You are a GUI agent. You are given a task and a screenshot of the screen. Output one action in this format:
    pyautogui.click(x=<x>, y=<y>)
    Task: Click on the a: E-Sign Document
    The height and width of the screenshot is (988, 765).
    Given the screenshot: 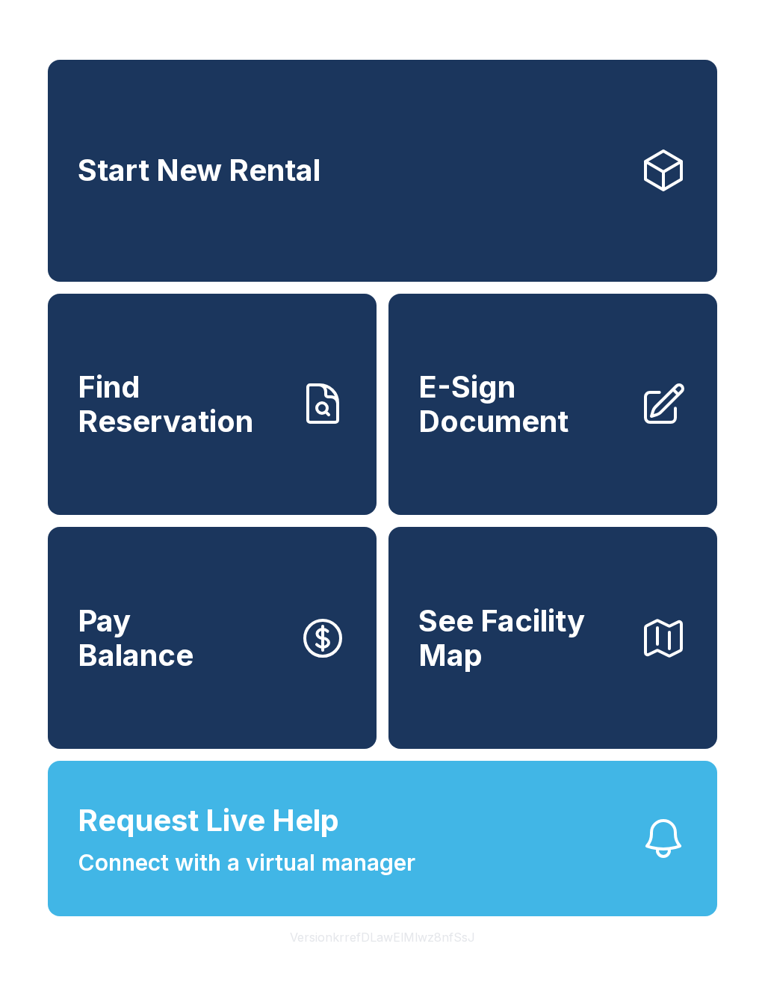 What is the action you would take?
    pyautogui.click(x=553, y=404)
    